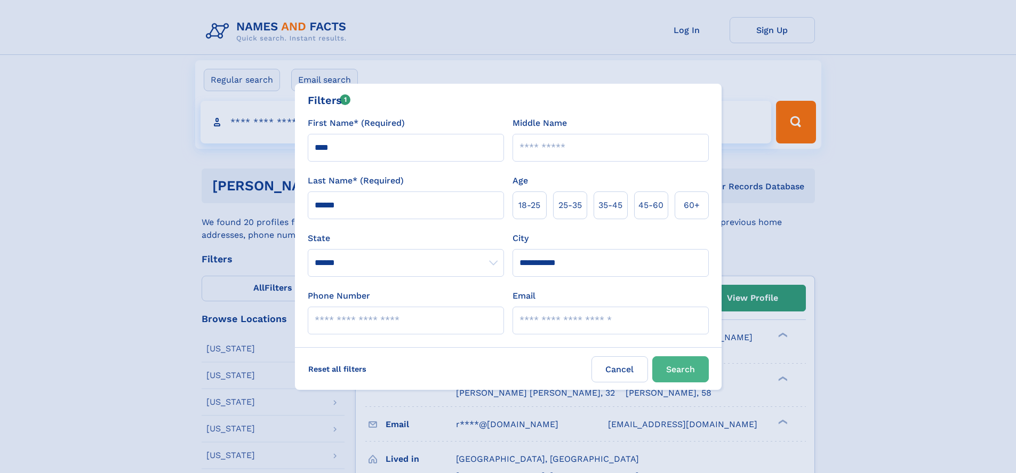 The image size is (1016, 473). What do you see at coordinates (692, 205) in the screenshot?
I see `span: 60+` at bounding box center [692, 205].